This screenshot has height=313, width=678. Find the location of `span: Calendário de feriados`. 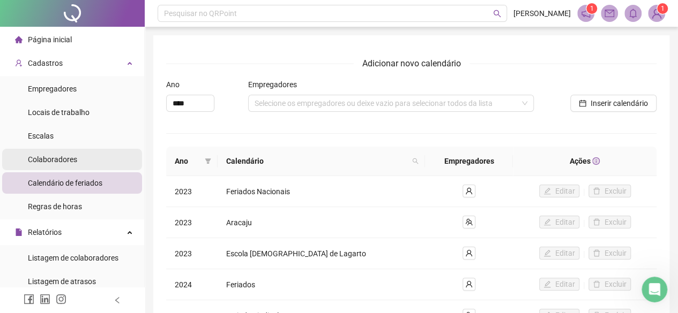

span: Calendário de feriados is located at coordinates (65, 183).